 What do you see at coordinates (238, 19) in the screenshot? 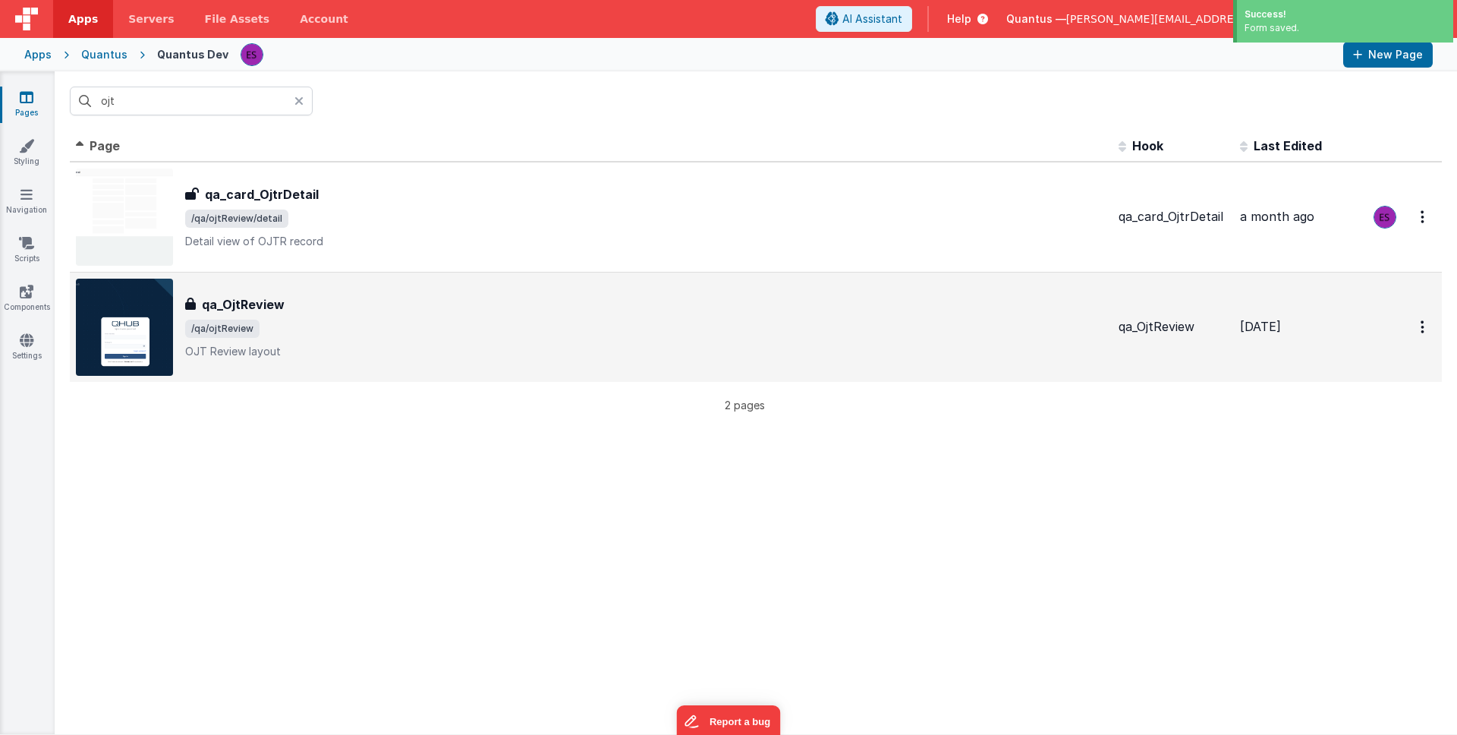
I see `span: File Assets` at bounding box center [238, 19].